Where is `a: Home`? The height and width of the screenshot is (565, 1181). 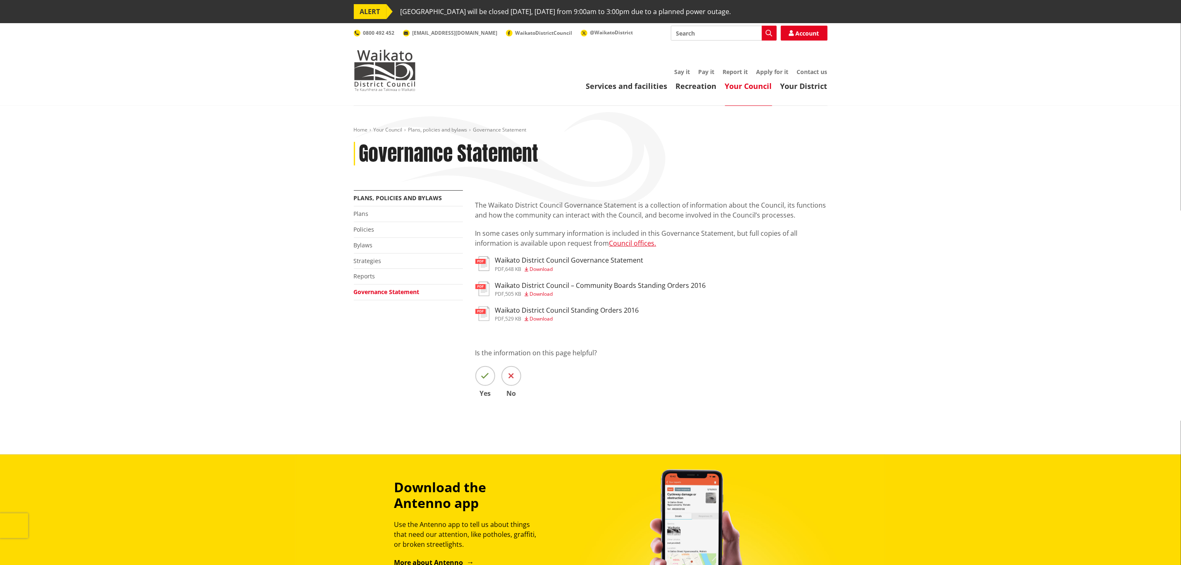 a: Home is located at coordinates (361, 129).